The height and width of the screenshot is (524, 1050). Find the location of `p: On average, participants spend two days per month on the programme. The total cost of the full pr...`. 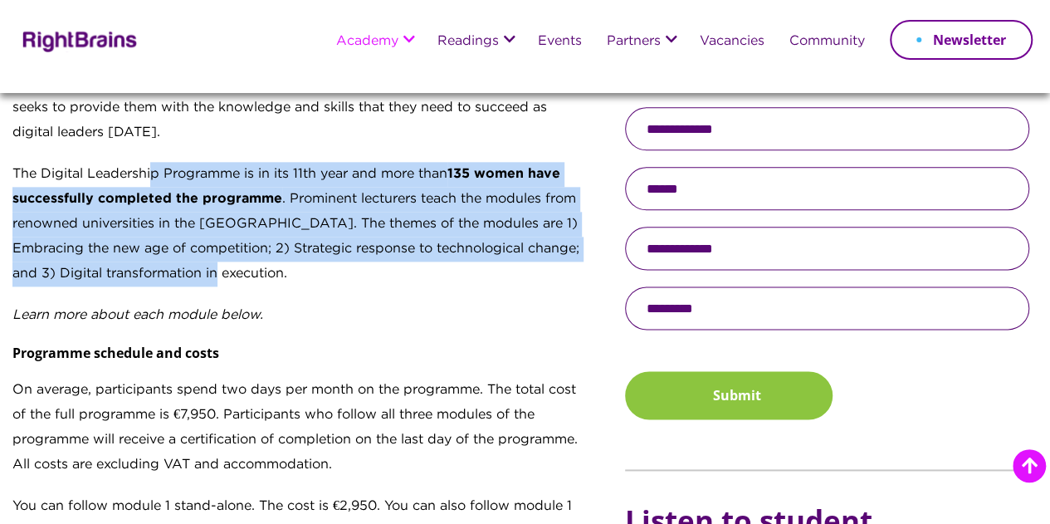

p: On average, participants spend two days per month on the programme. The total cost of the full pr... is located at coordinates (302, 436).